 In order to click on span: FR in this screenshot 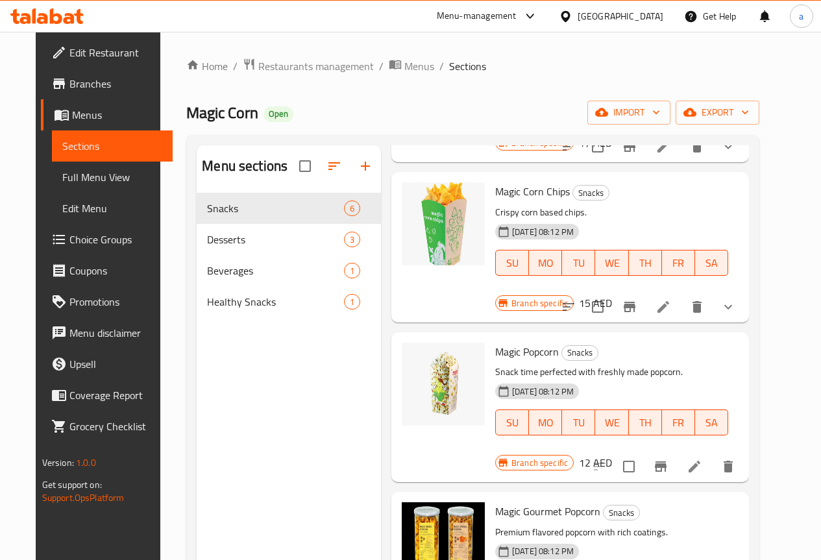, I will do `click(678, 263)`.